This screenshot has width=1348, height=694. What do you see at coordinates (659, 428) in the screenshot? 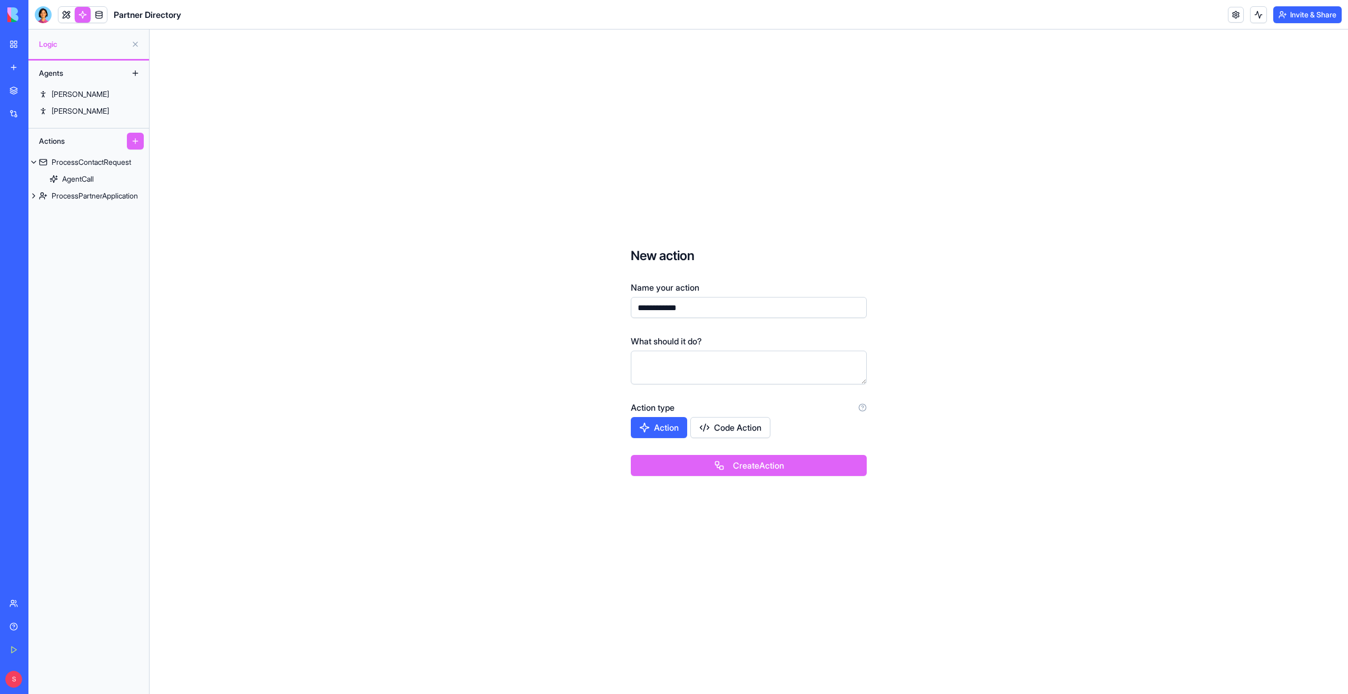
I see `button: Action` at bounding box center [659, 428].